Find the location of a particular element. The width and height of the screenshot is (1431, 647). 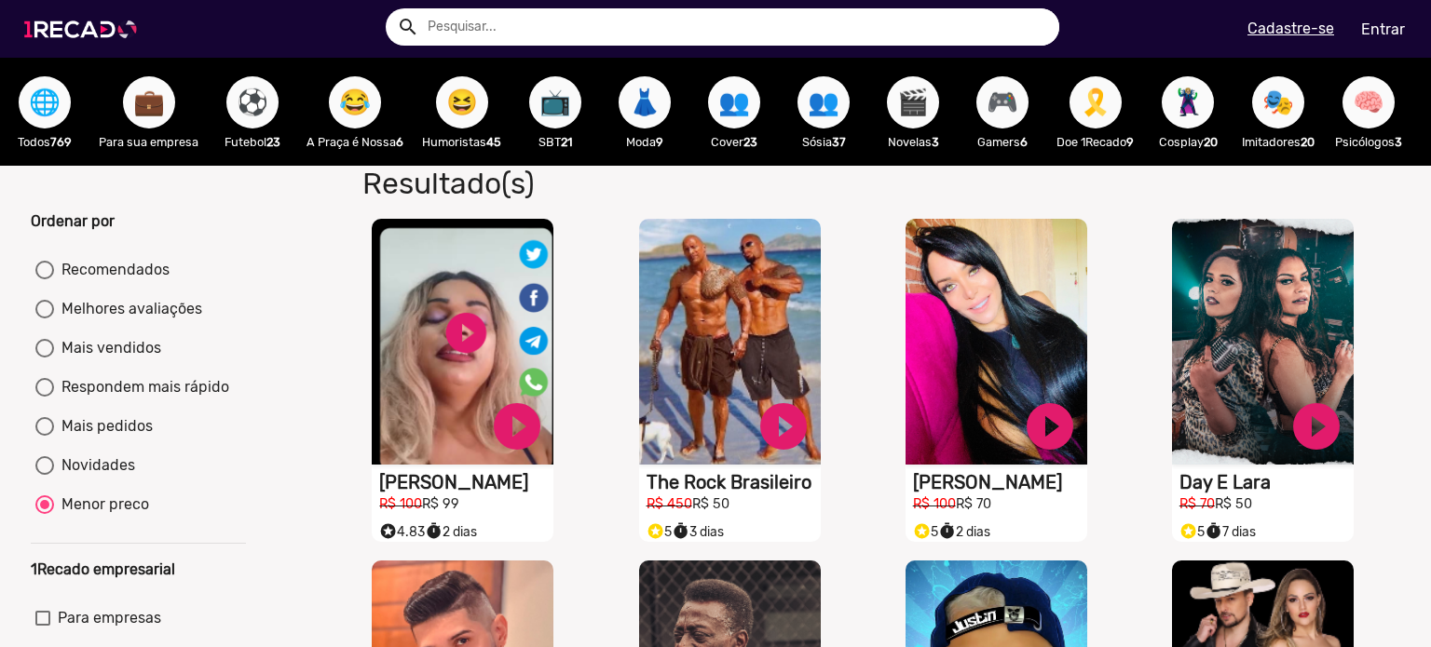

b: 1Recado empresarial is located at coordinates (102, 569).